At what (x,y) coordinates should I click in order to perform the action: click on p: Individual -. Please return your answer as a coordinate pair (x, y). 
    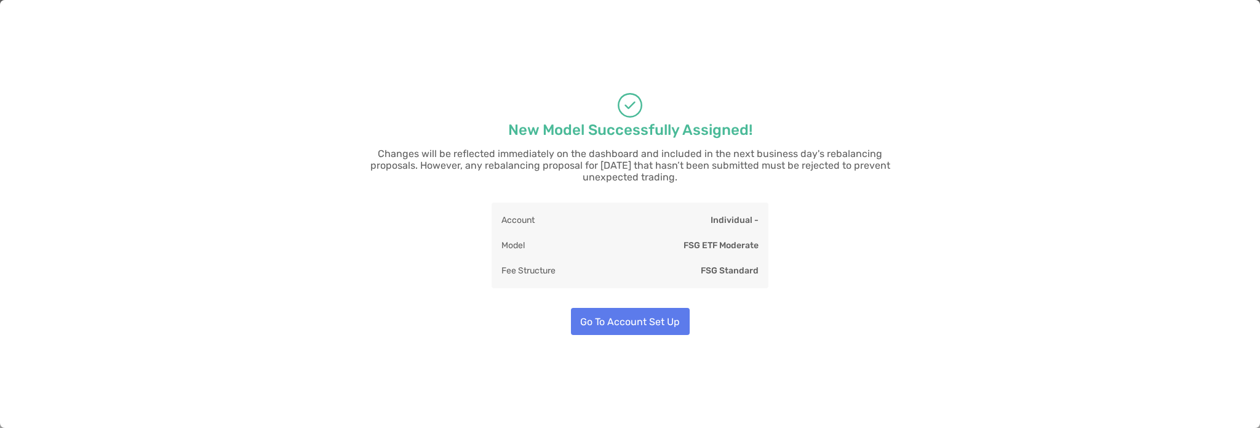
    Looking at the image, I should click on (735, 220).